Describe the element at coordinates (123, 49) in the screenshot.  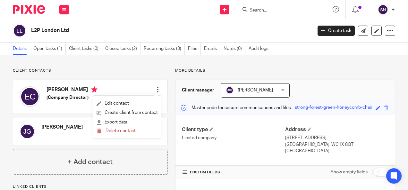
I see `a: Closed tasks (2)` at that location.